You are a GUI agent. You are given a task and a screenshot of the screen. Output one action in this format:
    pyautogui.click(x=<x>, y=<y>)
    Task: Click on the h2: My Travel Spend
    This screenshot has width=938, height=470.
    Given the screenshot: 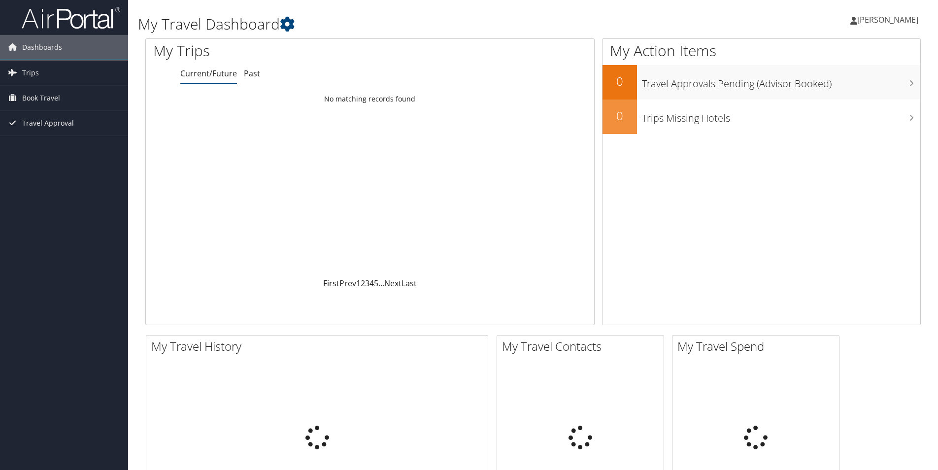 What is the action you would take?
    pyautogui.click(x=758, y=346)
    